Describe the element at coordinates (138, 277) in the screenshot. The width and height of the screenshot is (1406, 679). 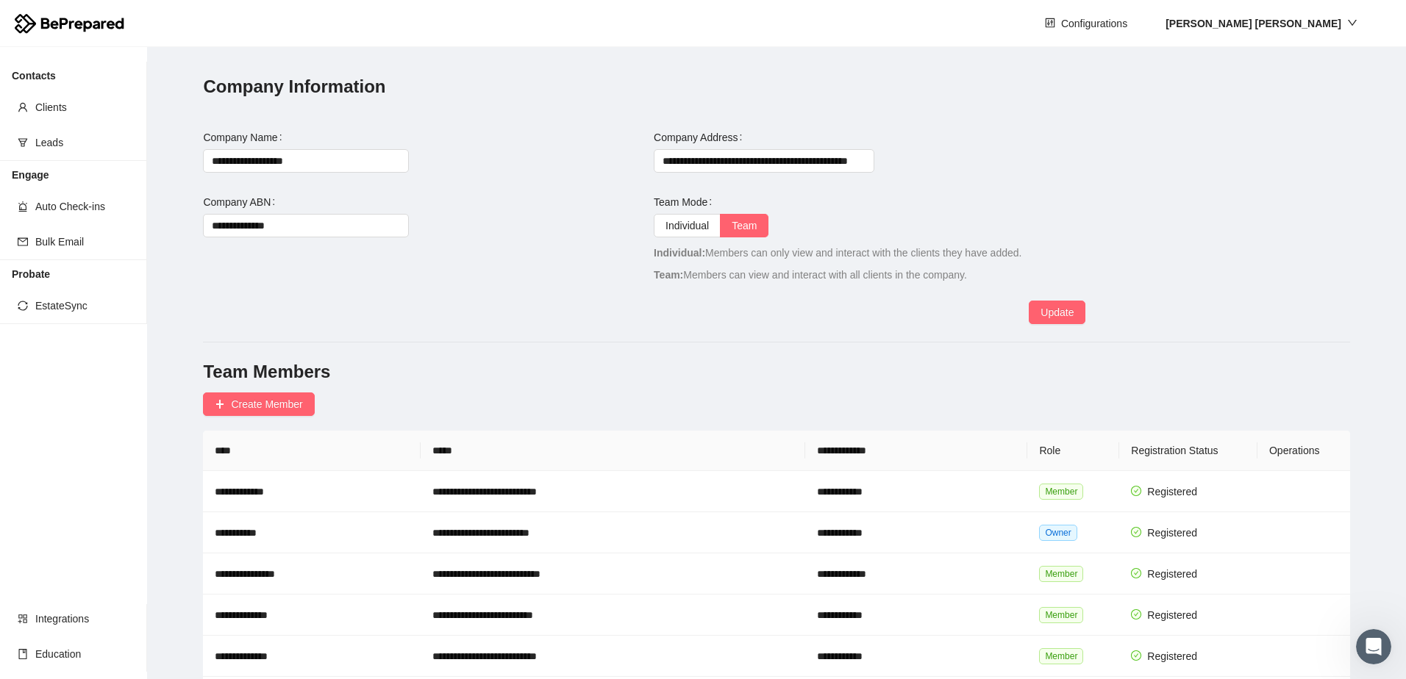
I see `div: Send us a message` at that location.